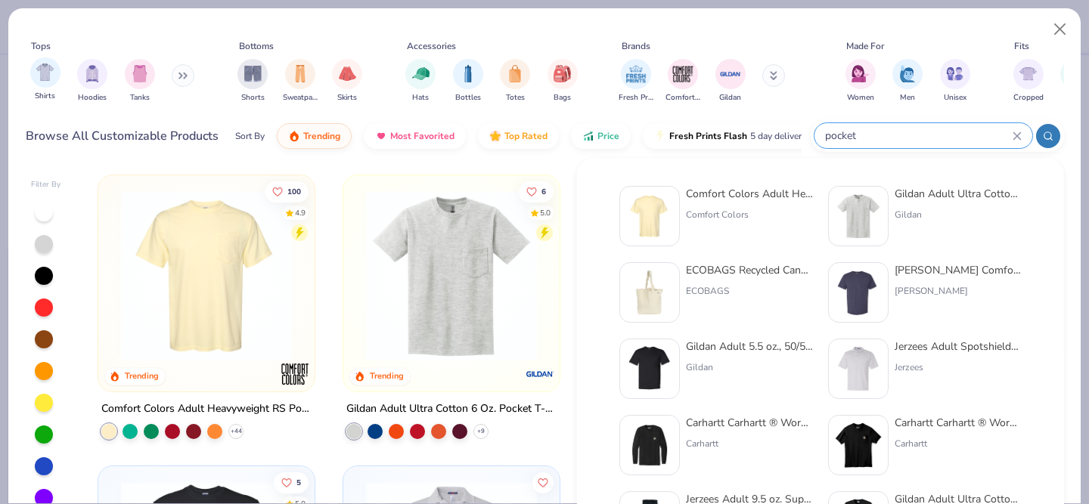 This screenshot has height=504, width=1089. Describe the element at coordinates (958, 215) in the screenshot. I see `div: Gildan` at that location.